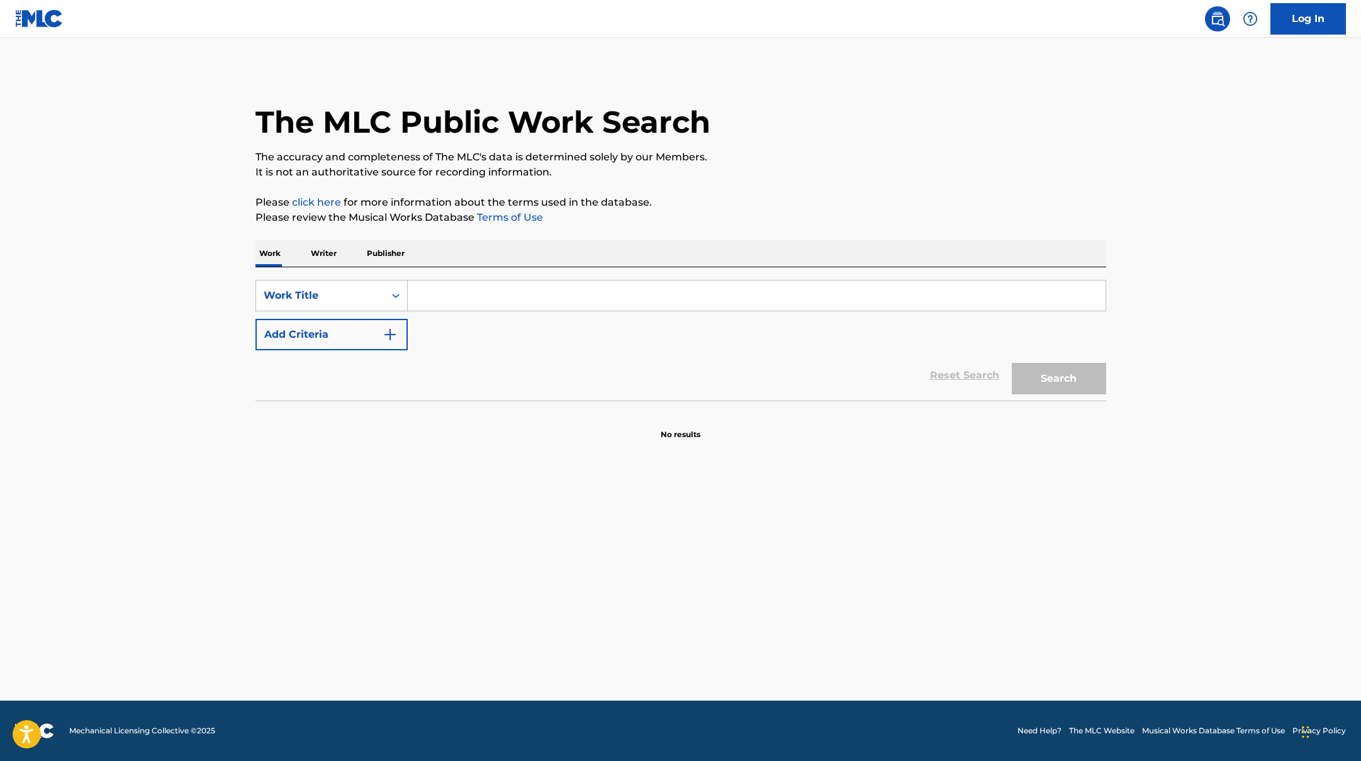 This screenshot has width=1361, height=761. I want to click on span: Mechanical Licensing Collective © 2025, so click(142, 731).